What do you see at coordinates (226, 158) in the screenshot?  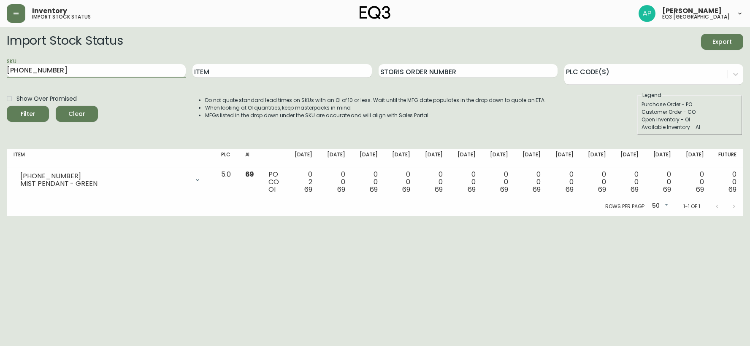 I see `th: PLC` at bounding box center [226, 158].